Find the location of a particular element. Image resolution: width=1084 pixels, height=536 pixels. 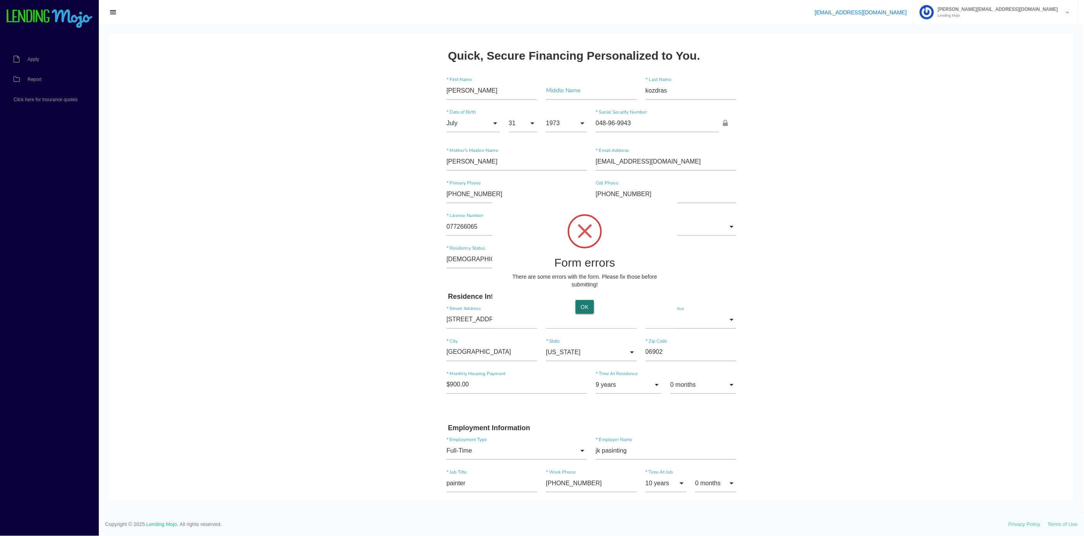

span: Report is located at coordinates (35, 79).